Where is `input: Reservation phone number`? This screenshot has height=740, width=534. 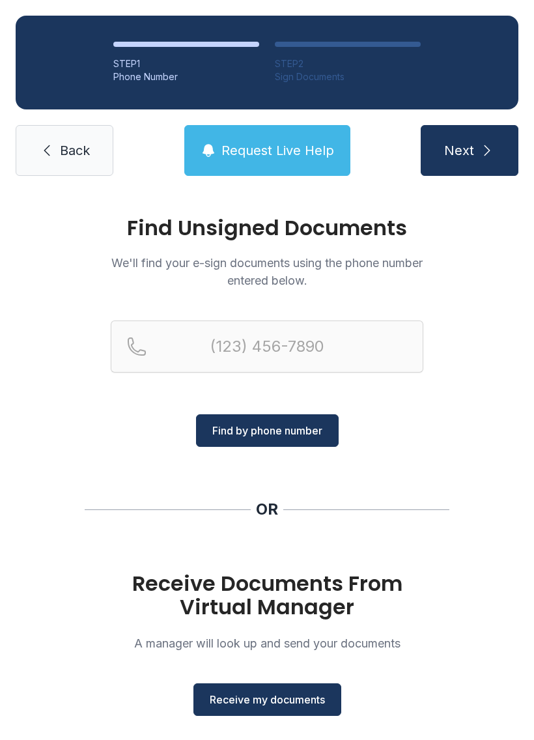 input: Reservation phone number is located at coordinates (267, 347).